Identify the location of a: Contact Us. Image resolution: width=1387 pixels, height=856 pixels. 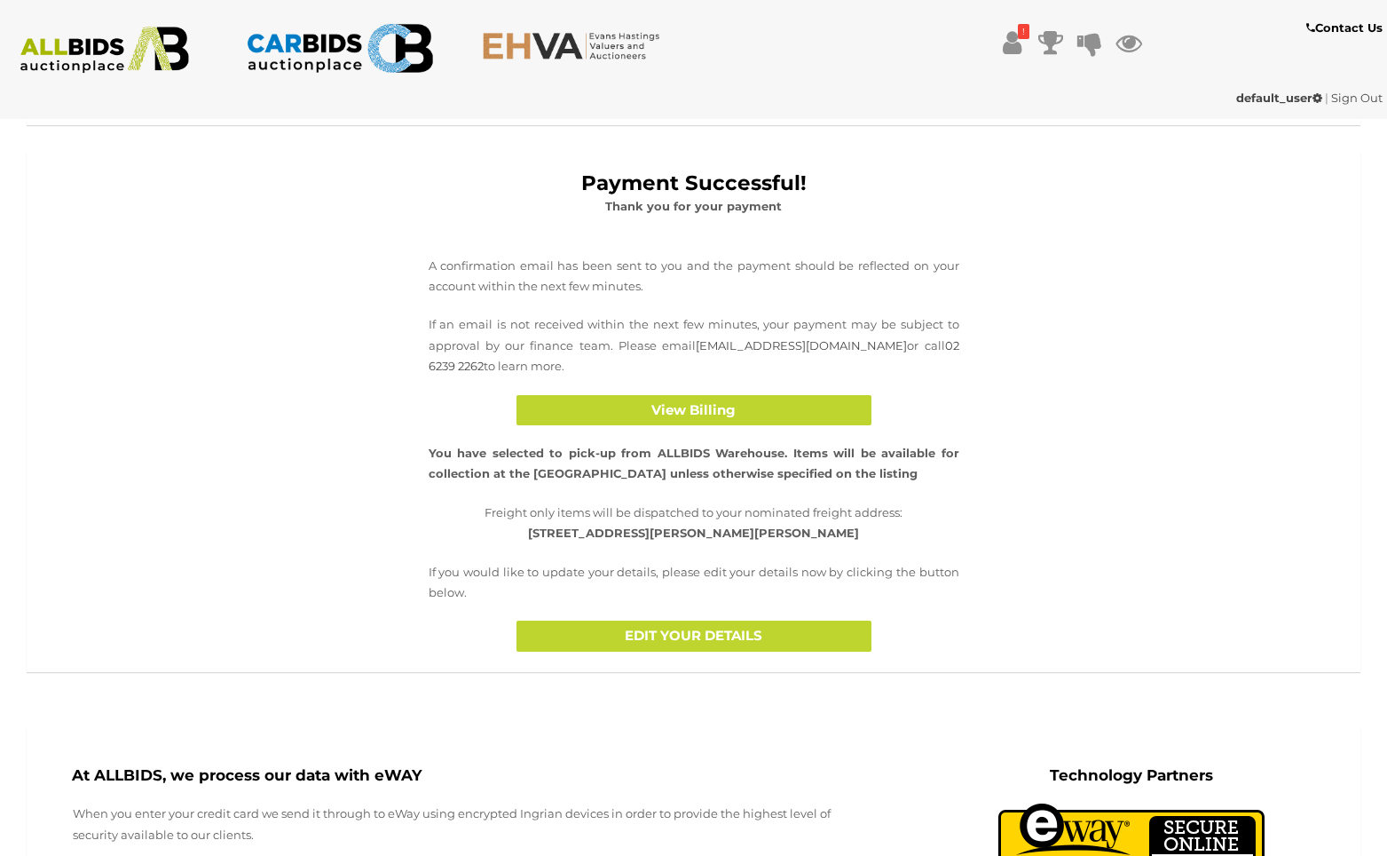
(1346, 28).